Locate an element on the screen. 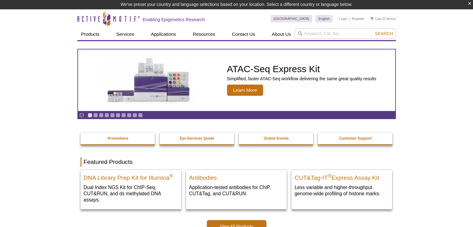 The height and width of the screenshot is (227, 473). a: Go to slide 1 is located at coordinates (90, 115).